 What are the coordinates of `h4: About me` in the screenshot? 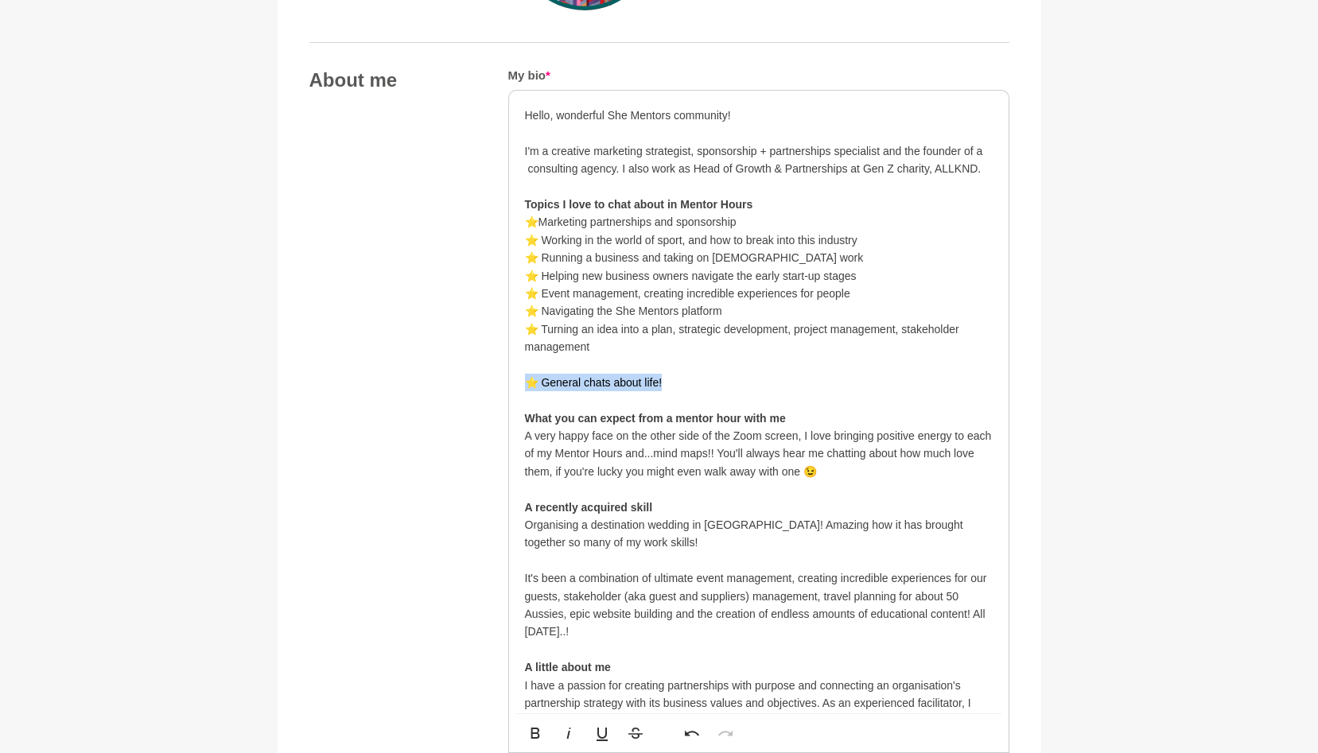 It's located at (393, 80).